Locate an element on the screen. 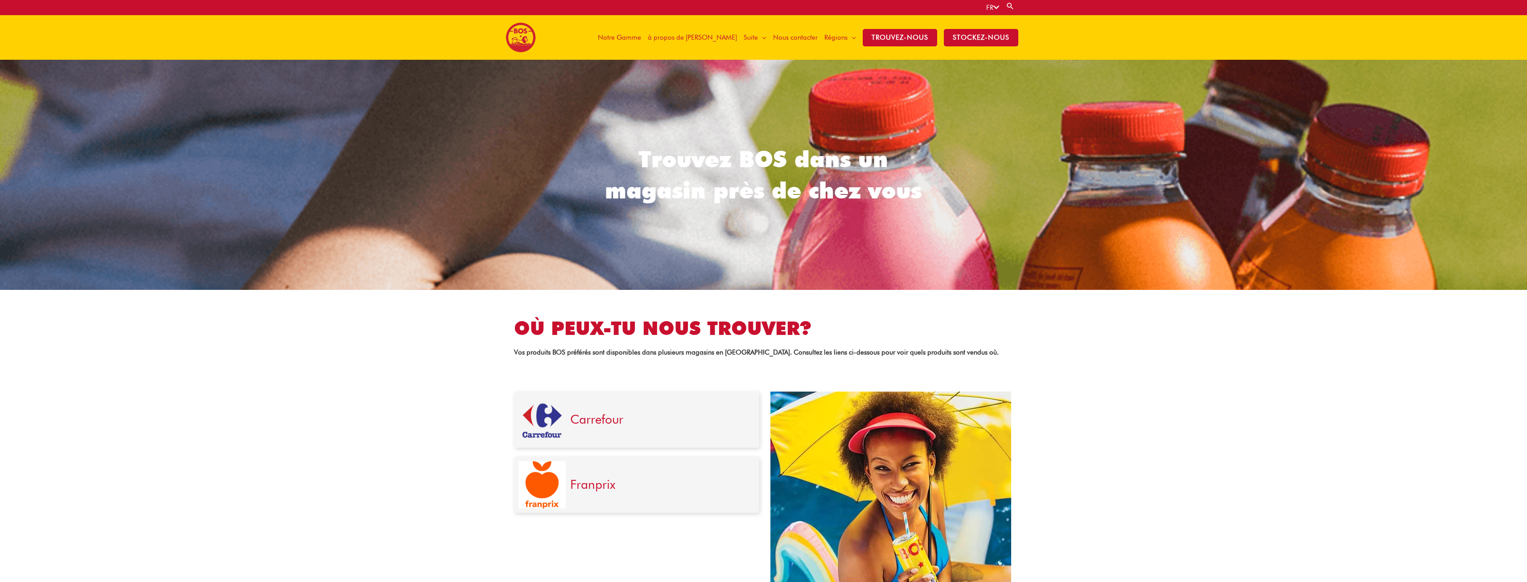  a: stockez-nous is located at coordinates (981, 37).